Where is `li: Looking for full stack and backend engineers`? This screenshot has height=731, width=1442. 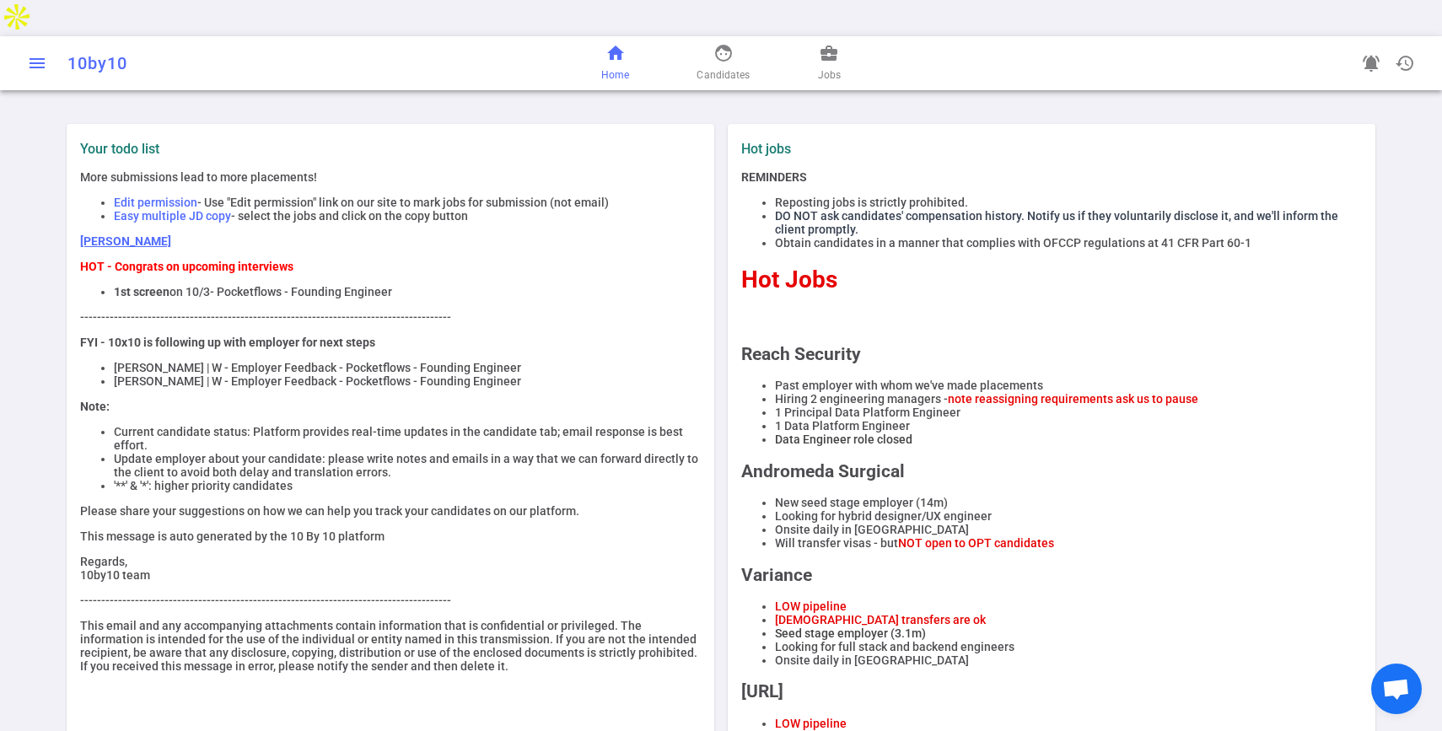 li: Looking for full stack and backend engineers is located at coordinates (1068, 647).